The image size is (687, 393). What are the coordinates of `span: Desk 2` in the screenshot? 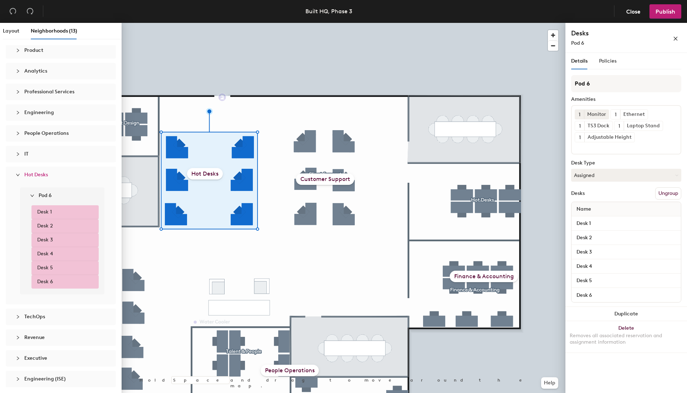 It's located at (45, 226).